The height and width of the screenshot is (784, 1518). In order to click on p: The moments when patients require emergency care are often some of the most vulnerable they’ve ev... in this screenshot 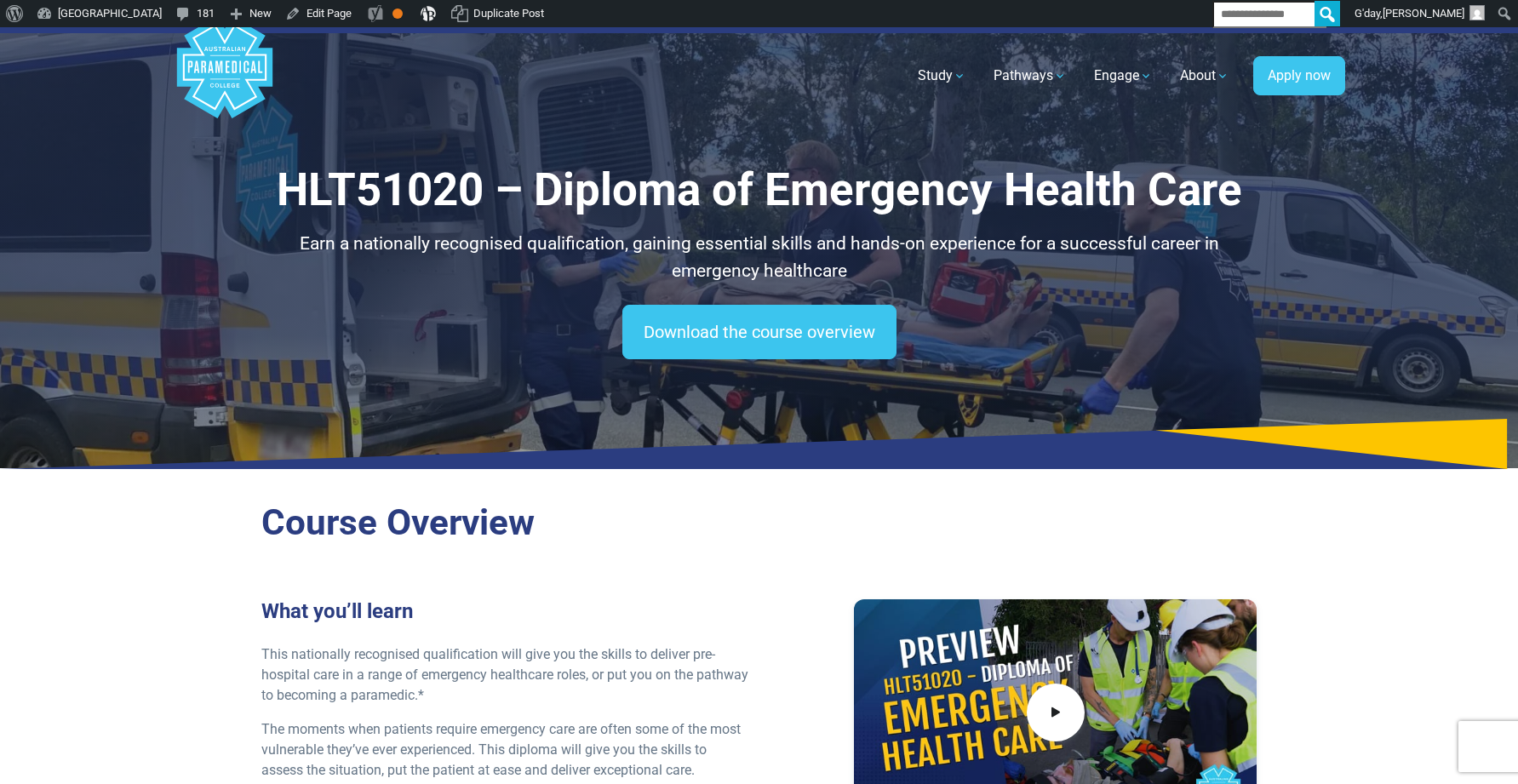, I will do `click(504, 749)`.